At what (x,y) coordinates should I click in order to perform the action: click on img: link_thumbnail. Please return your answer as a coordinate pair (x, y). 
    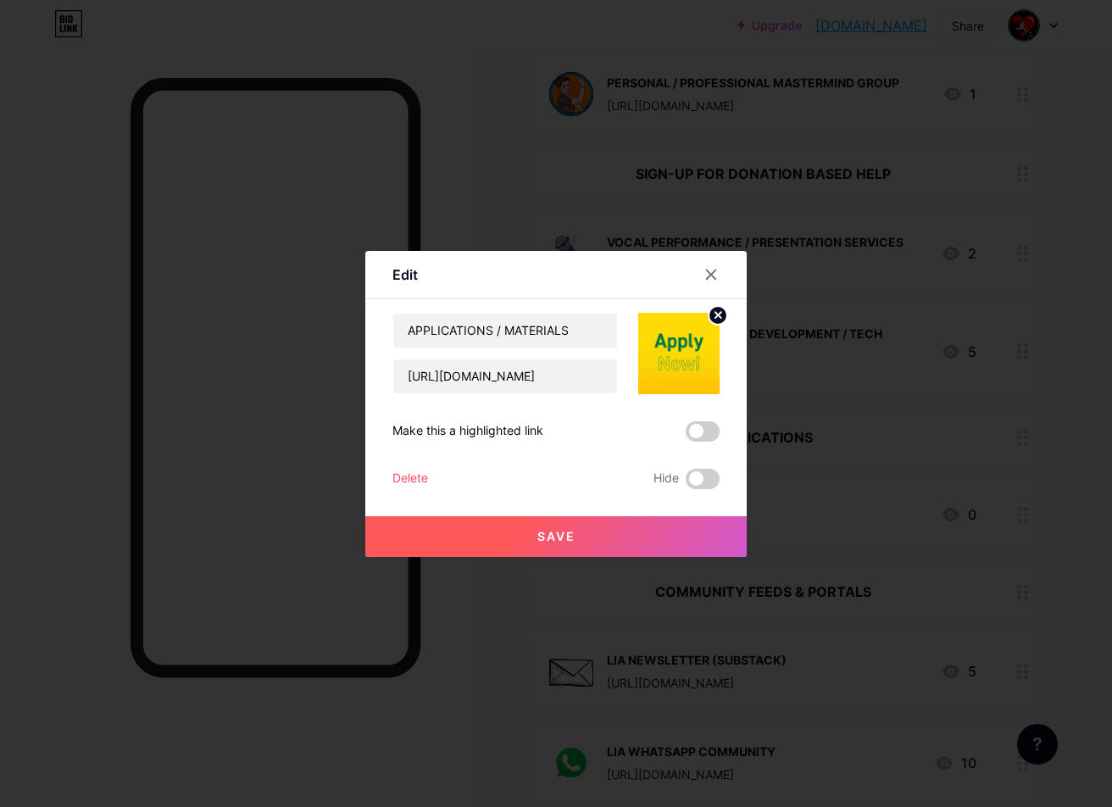
    Looking at the image, I should click on (679, 354).